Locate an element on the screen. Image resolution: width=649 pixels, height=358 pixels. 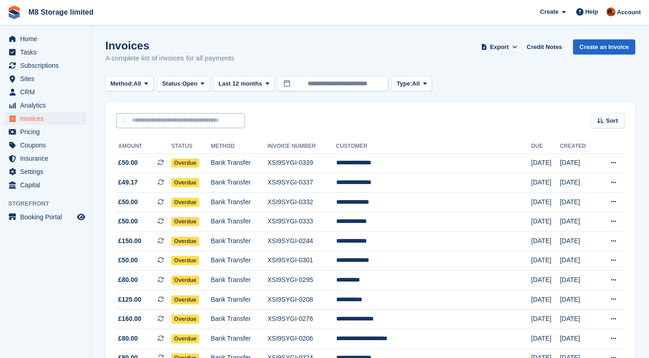
h1: Invoices is located at coordinates (170, 45).